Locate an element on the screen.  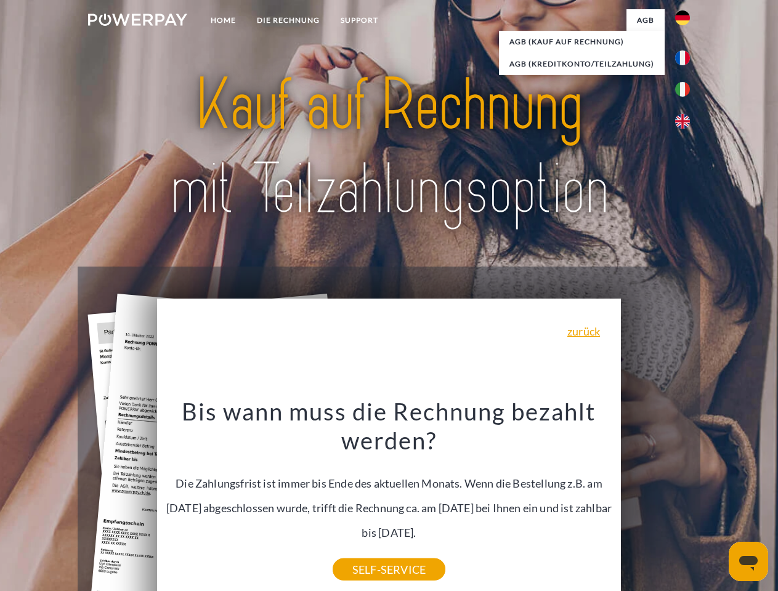
h3: Bis wann muss die Rechnung bezahlt werden? is located at coordinates (389, 426).